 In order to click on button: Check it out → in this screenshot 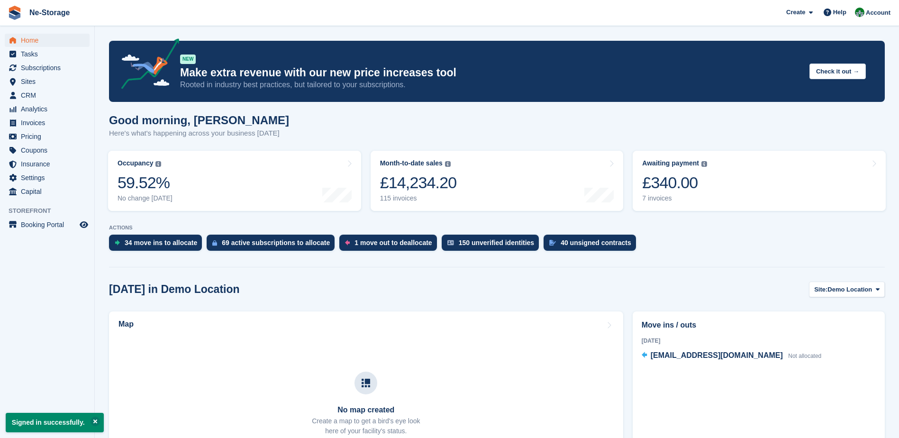, I will do `click(838, 71)`.